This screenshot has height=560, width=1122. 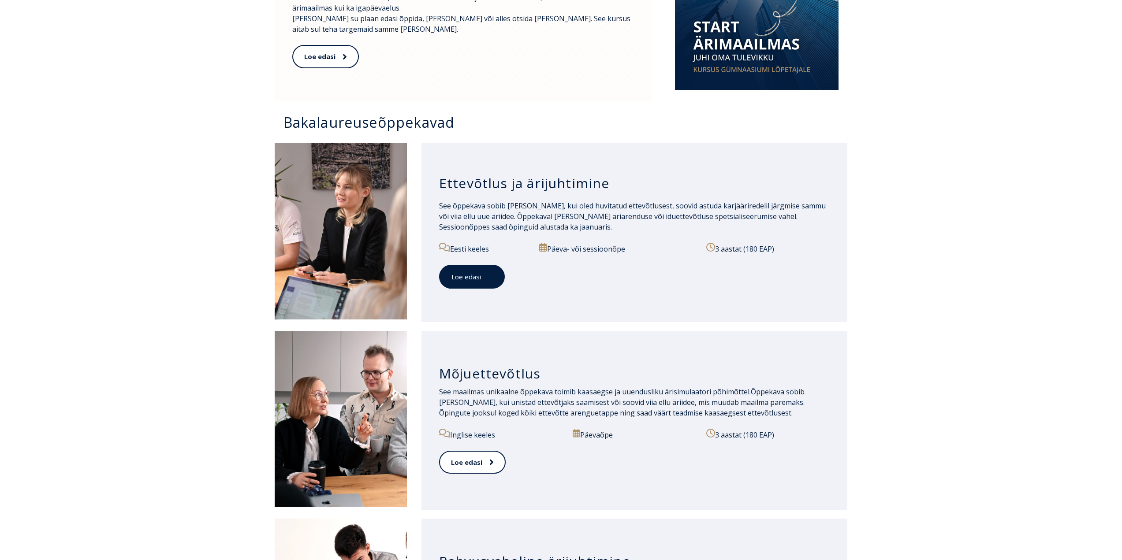 What do you see at coordinates (635, 374) in the screenshot?
I see `h3: Mõjuettevõtlus` at bounding box center [635, 374].